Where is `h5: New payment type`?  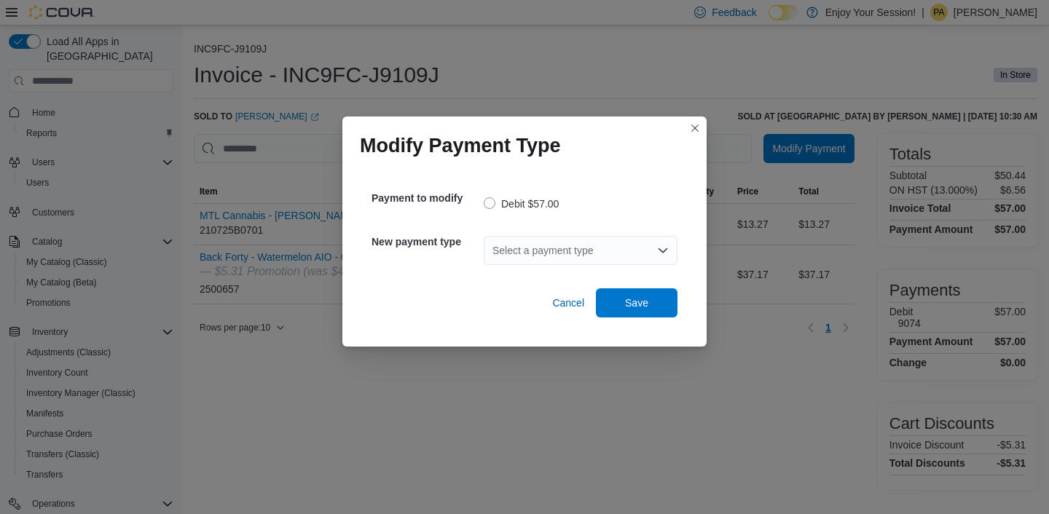
h5: New payment type is located at coordinates (426, 242).